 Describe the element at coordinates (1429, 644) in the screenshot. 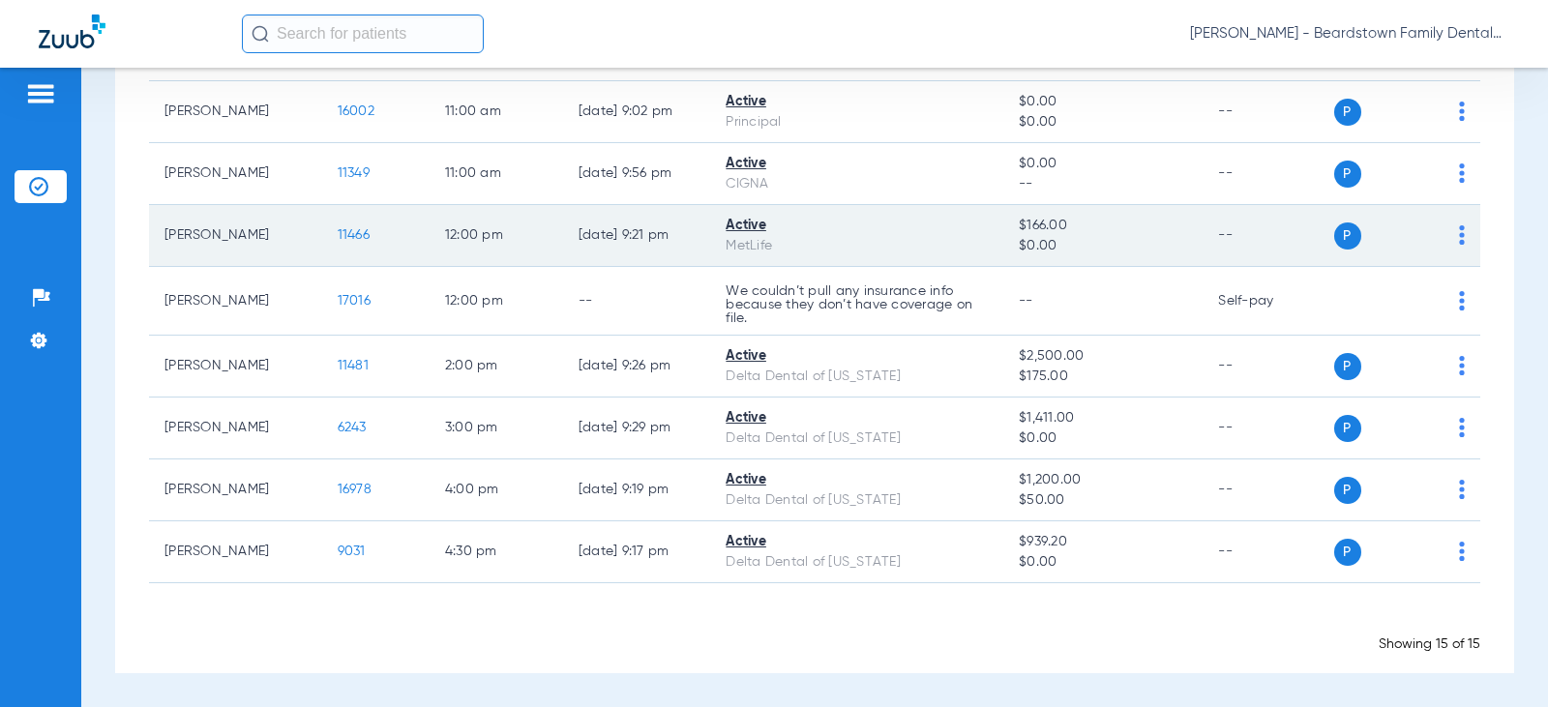

I see `span: Showing 15 of 15` at that location.